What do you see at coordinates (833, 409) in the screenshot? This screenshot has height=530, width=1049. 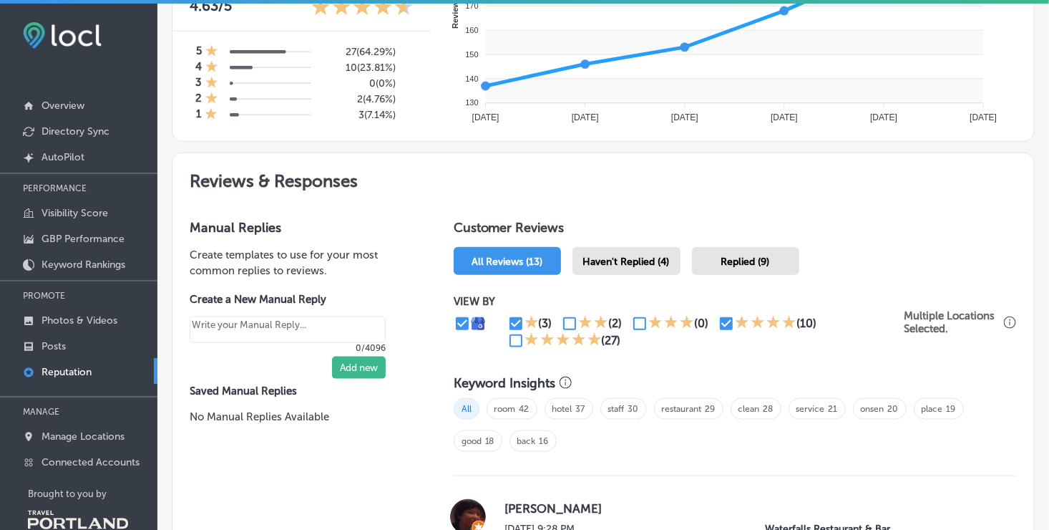 I see `a: 21` at bounding box center [833, 409].